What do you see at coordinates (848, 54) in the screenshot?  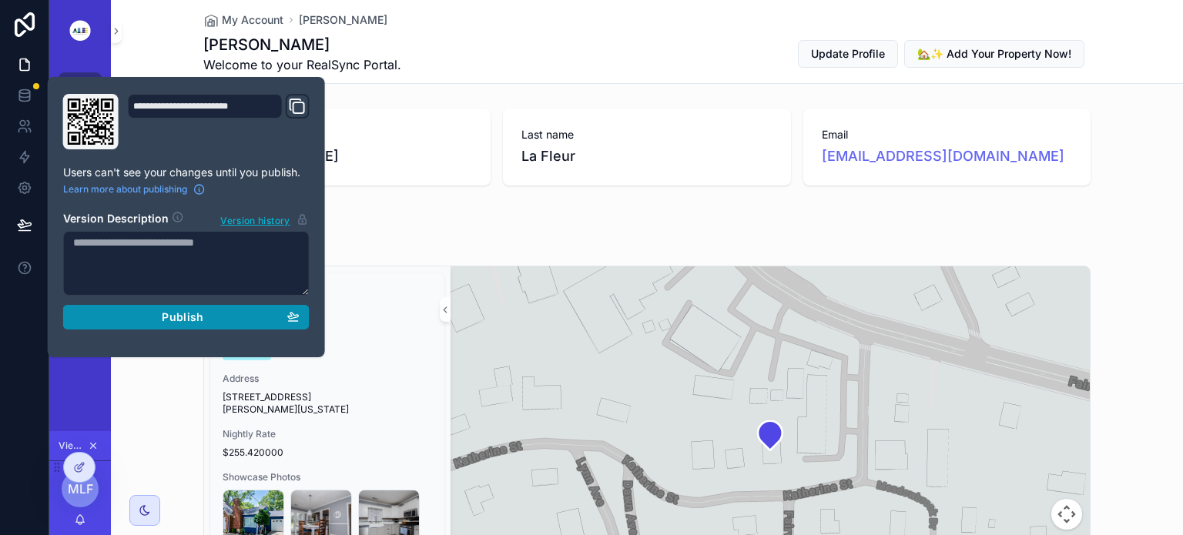 I see `button: Update Profile` at bounding box center [848, 54].